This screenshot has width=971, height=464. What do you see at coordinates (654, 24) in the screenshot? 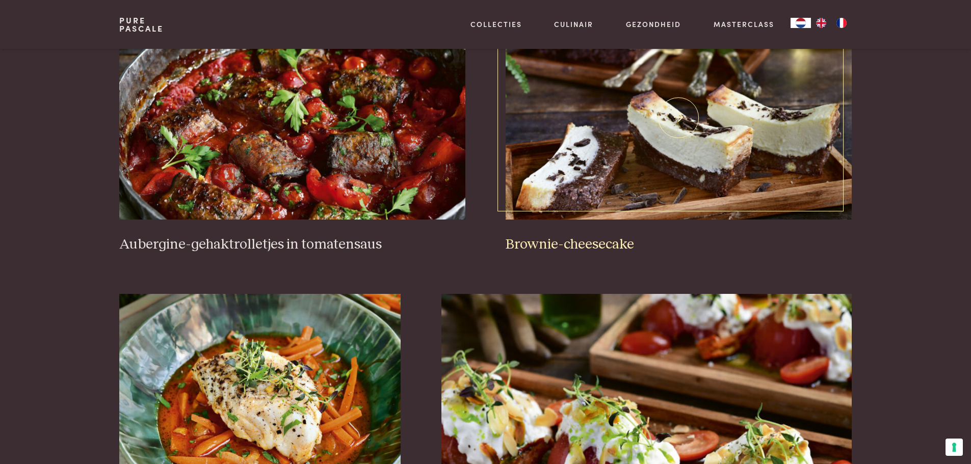
I see `a: Gezondheid` at bounding box center [654, 24].